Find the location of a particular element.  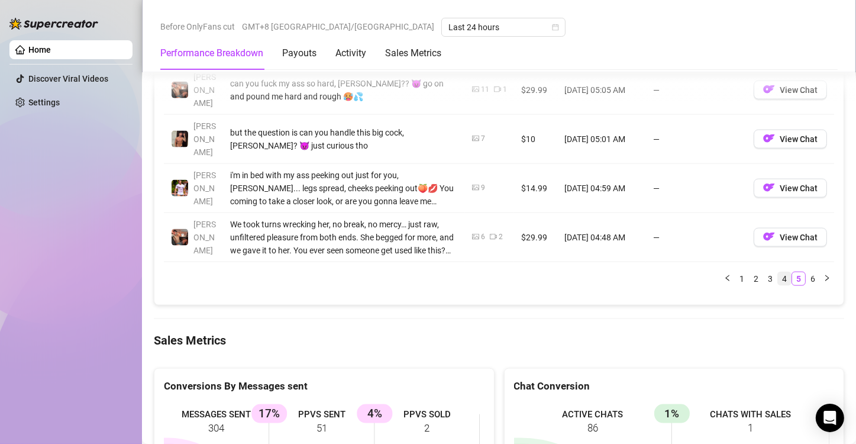

span: right is located at coordinates (827, 278).